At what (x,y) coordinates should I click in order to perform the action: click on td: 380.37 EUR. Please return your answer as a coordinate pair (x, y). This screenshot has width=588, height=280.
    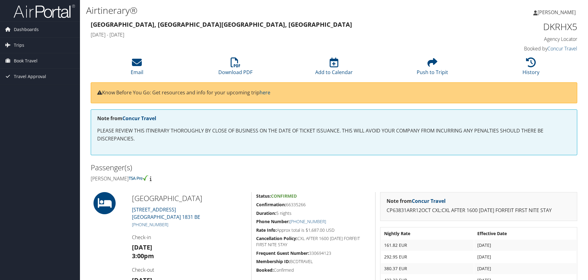
    Looking at the image, I should click on (427, 269).